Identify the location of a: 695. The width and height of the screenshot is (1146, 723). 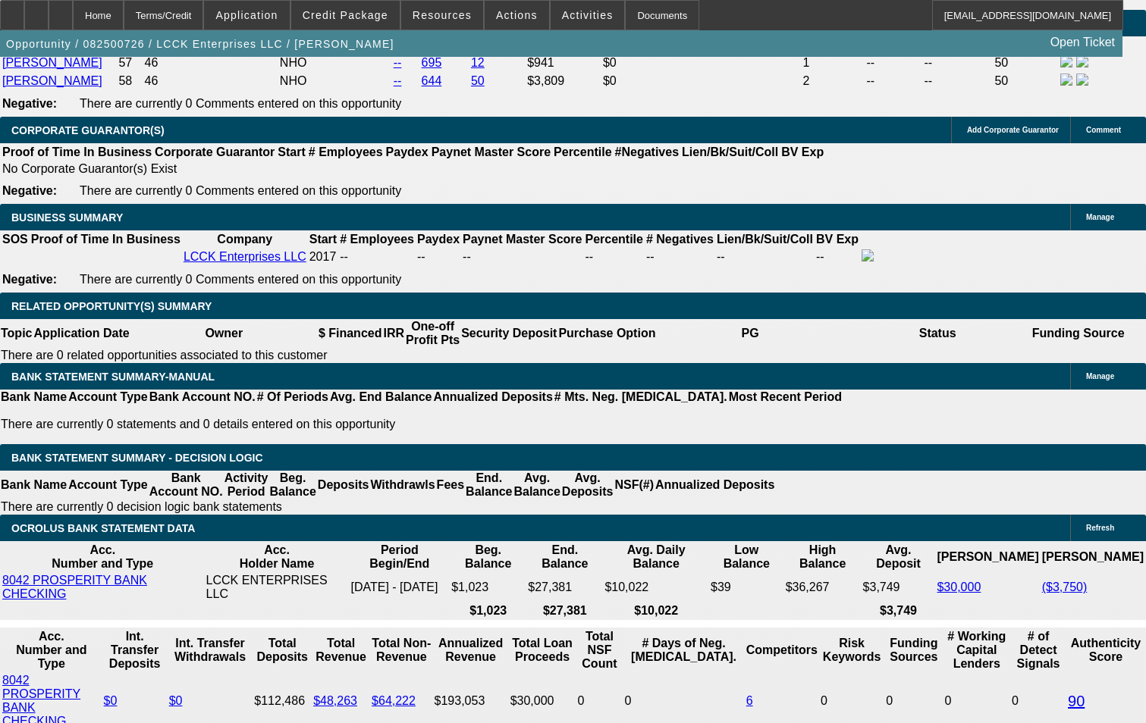
(431, 62).